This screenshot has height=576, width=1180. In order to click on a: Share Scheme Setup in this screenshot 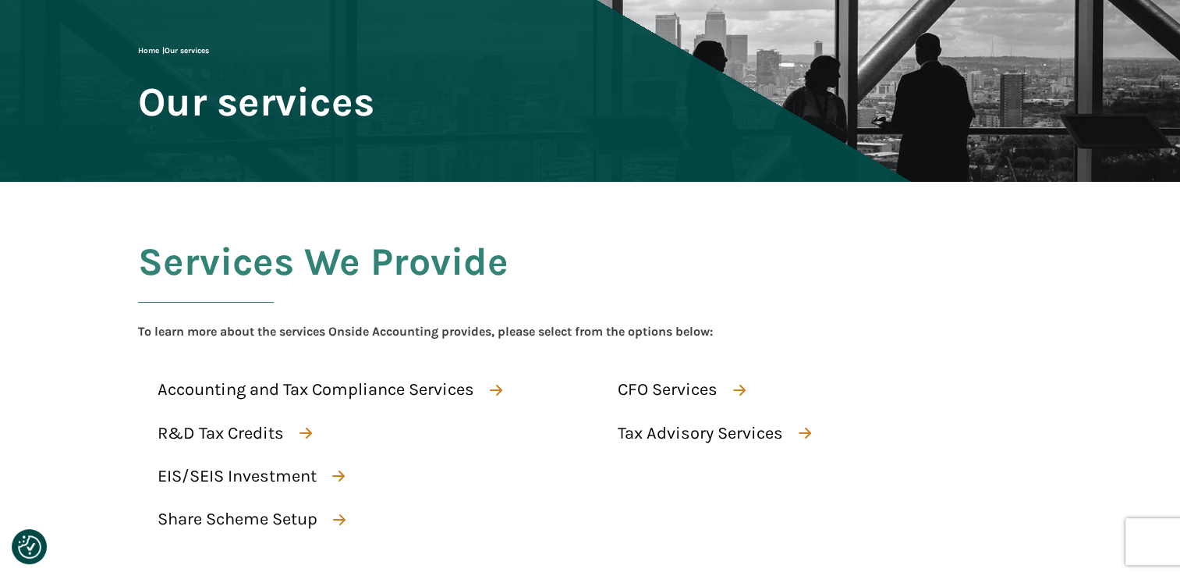, I will do `click(249, 519)`.